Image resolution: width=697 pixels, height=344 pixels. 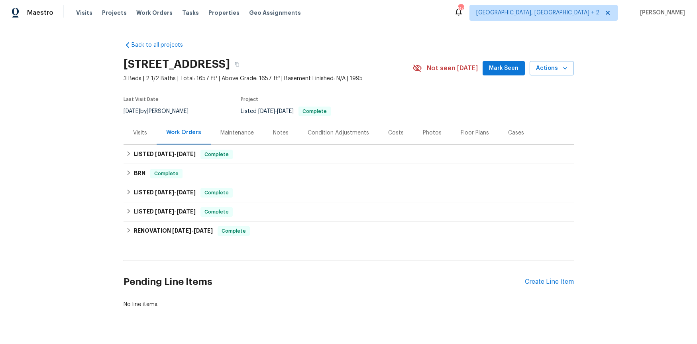 What do you see at coordinates (268, 79) in the screenshot?
I see `span: 3 Beds | 2 1/2 Baths | Total: 1657 ft² | Above Grade: 1657 ft² | Basement Finished: N/A | 1995` at bounding box center [268, 79].